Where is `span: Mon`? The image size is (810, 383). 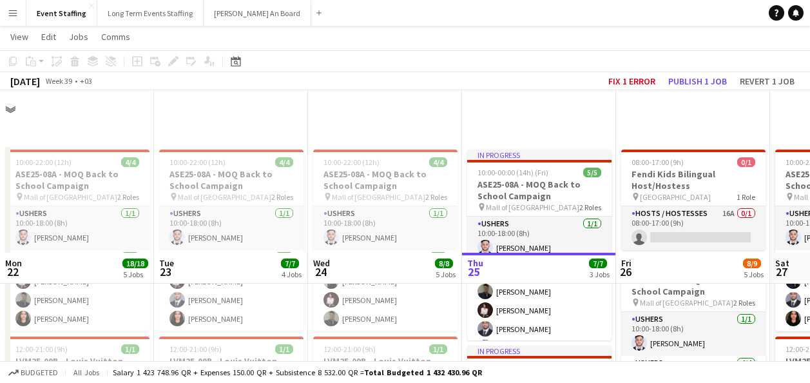 span: Mon is located at coordinates (14, 263).